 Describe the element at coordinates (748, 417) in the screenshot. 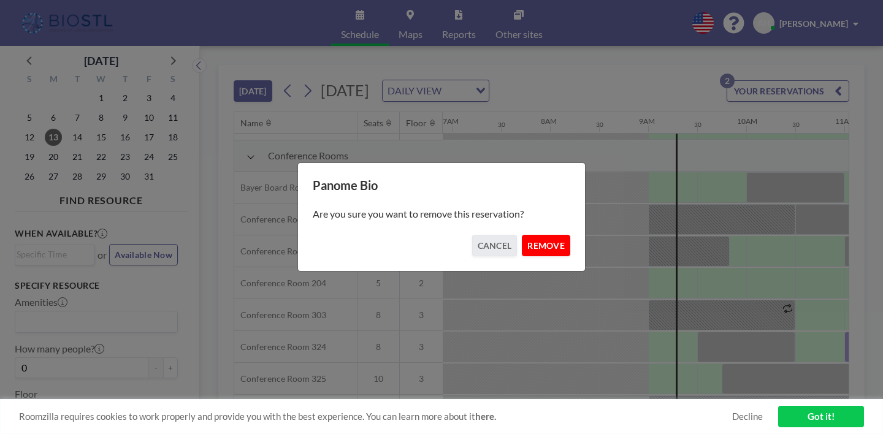

I see `a: Decline` at that location.